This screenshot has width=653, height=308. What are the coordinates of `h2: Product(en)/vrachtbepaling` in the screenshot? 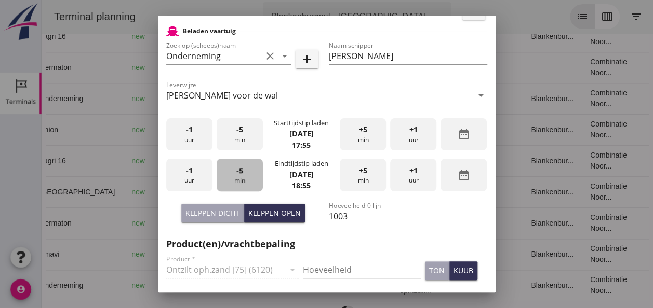 It's located at (327, 244).